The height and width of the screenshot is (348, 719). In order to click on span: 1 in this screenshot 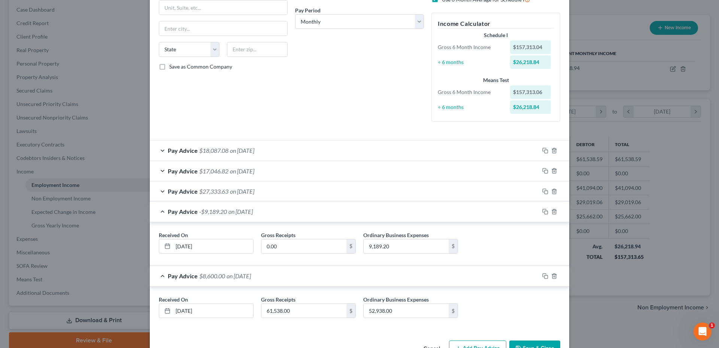, I will do `click(712, 325)`.